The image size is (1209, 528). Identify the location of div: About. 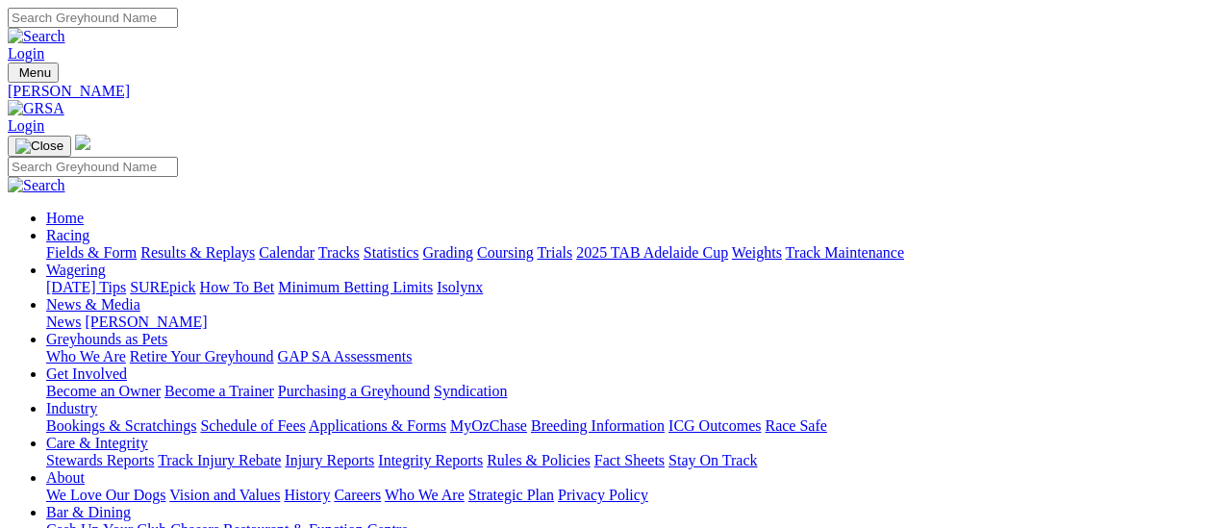
(623, 495).